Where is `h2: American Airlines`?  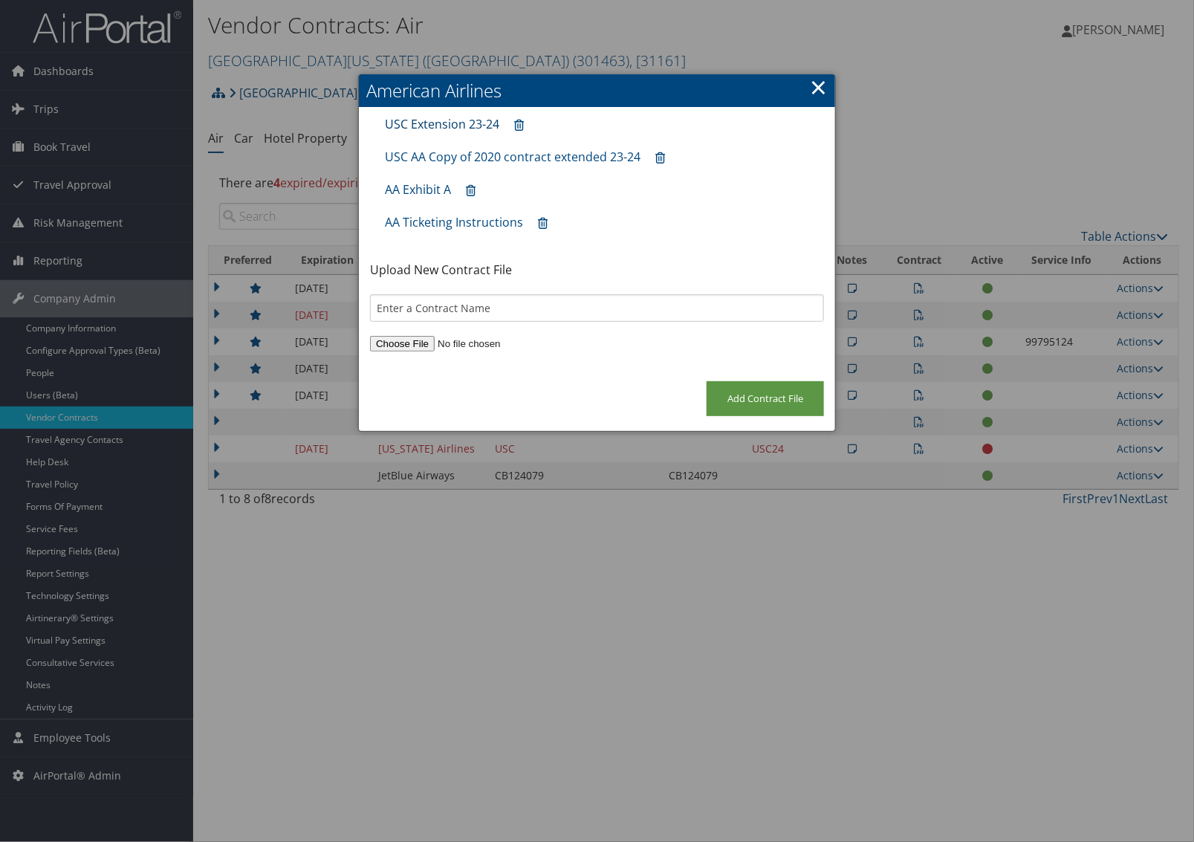 h2: American Airlines is located at coordinates (596, 91).